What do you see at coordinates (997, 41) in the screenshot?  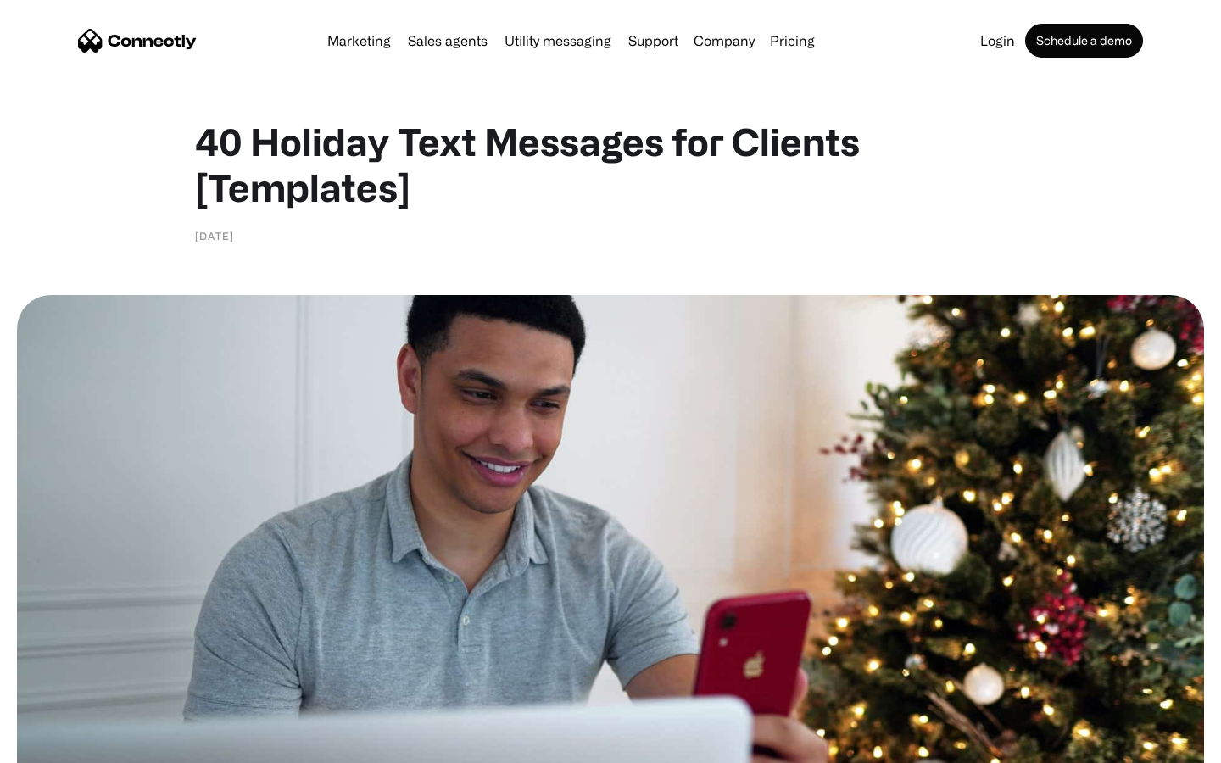 I see `a: Login` at bounding box center [997, 41].